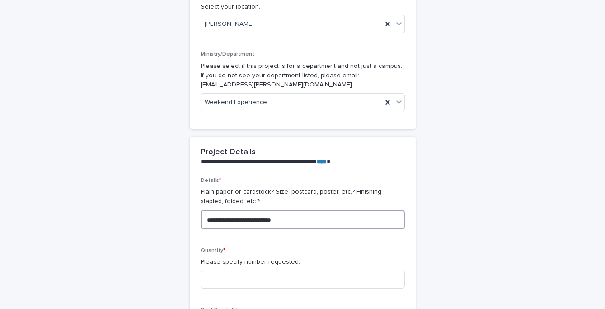 This screenshot has width=605, height=309. What do you see at coordinates (303, 75) in the screenshot?
I see `p: Please select if this project is for a department and not just a campus. If you do not see your d...` at bounding box center [303, 75].